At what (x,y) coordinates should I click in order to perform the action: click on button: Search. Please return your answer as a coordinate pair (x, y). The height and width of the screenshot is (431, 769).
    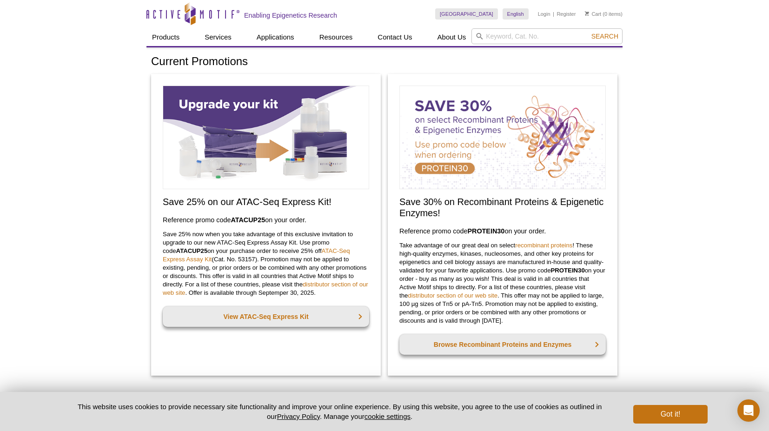
    Looking at the image, I should click on (605, 36).